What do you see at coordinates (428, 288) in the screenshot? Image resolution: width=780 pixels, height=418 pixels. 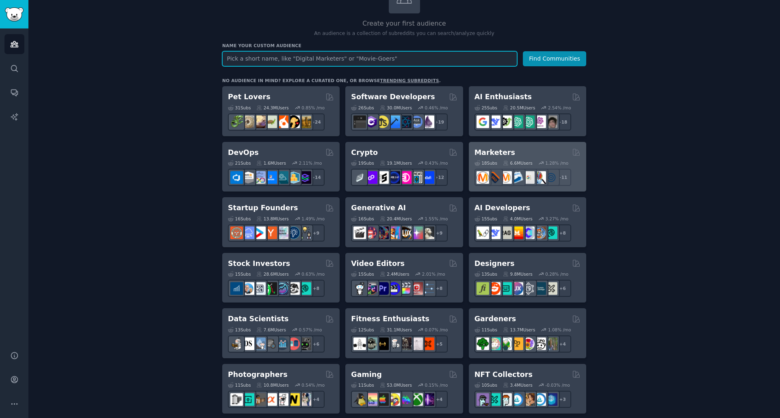 I see `img: postproduction` at bounding box center [428, 288].